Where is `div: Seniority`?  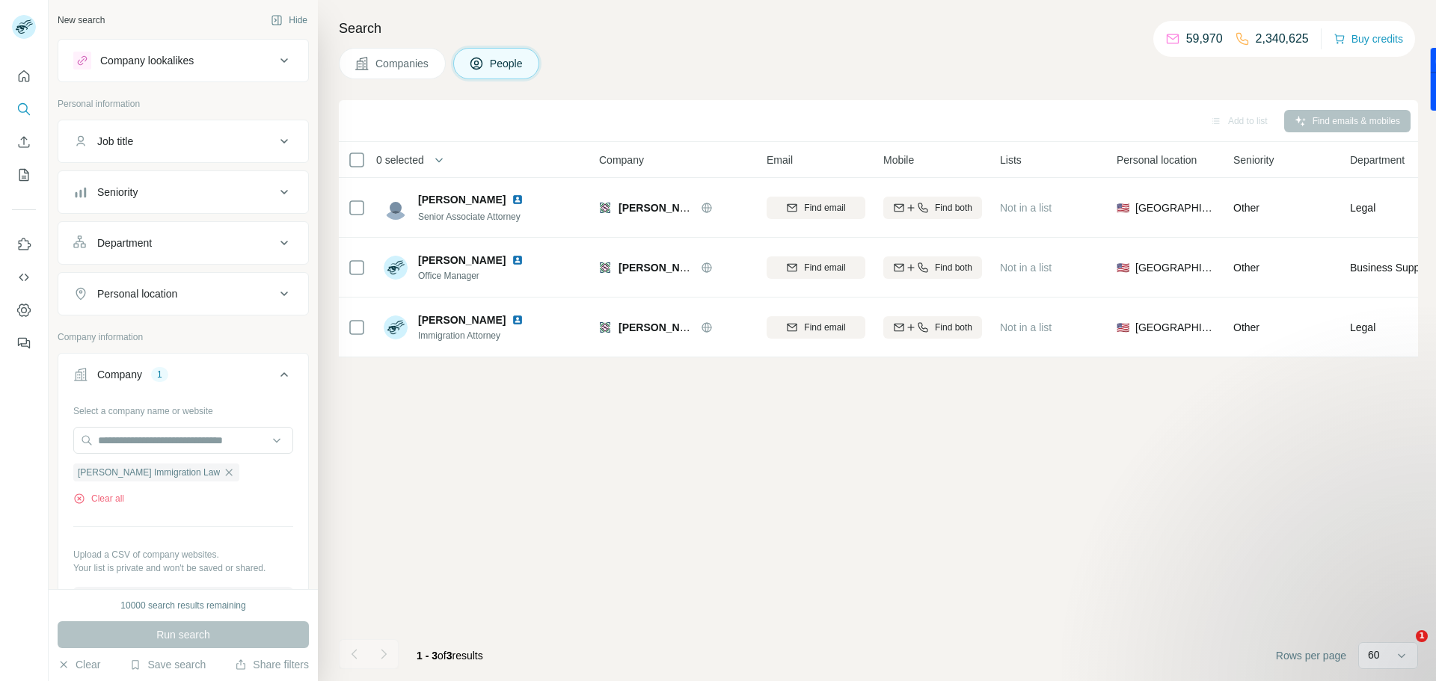
div: Seniority is located at coordinates (117, 192).